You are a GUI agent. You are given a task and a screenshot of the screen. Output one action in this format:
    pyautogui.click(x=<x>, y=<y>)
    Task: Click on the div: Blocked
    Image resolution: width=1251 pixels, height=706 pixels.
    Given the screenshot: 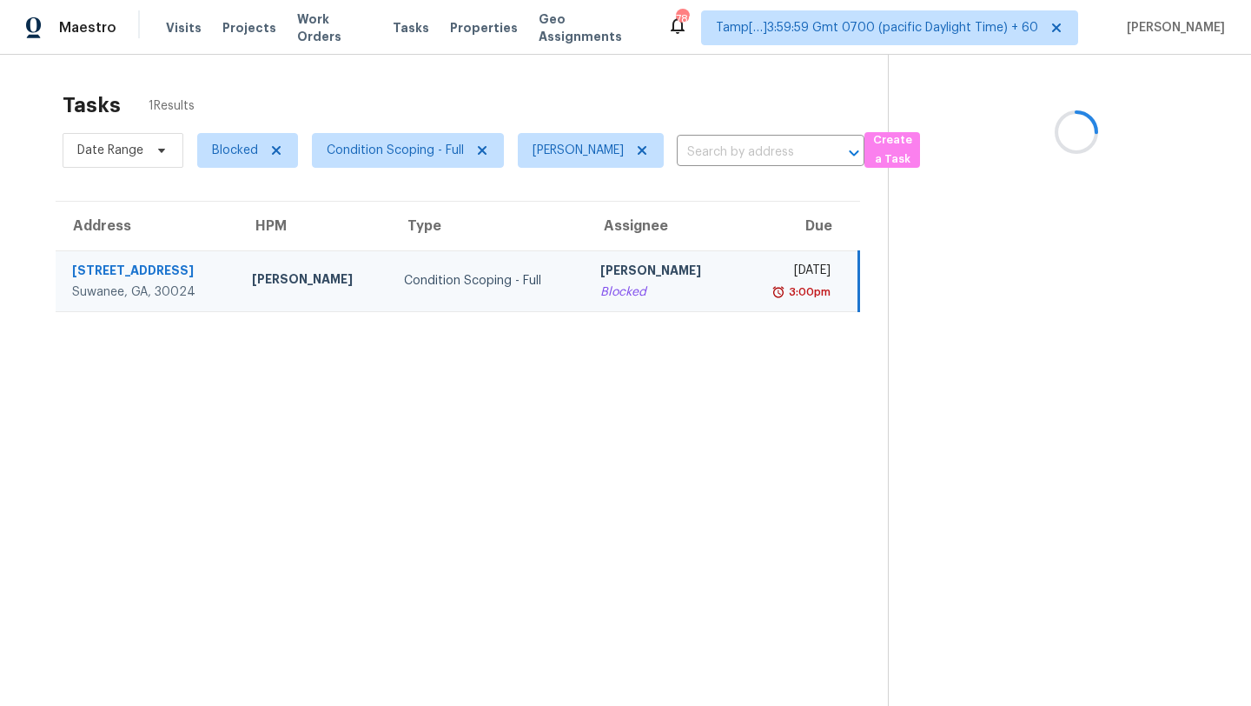 What is the action you would take?
    pyautogui.click(x=663, y=292)
    